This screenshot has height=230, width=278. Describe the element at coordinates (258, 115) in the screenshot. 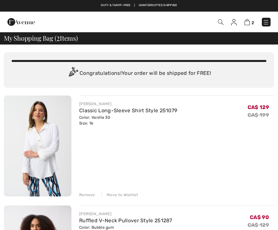

I see `s: CA$ 199` at that location.